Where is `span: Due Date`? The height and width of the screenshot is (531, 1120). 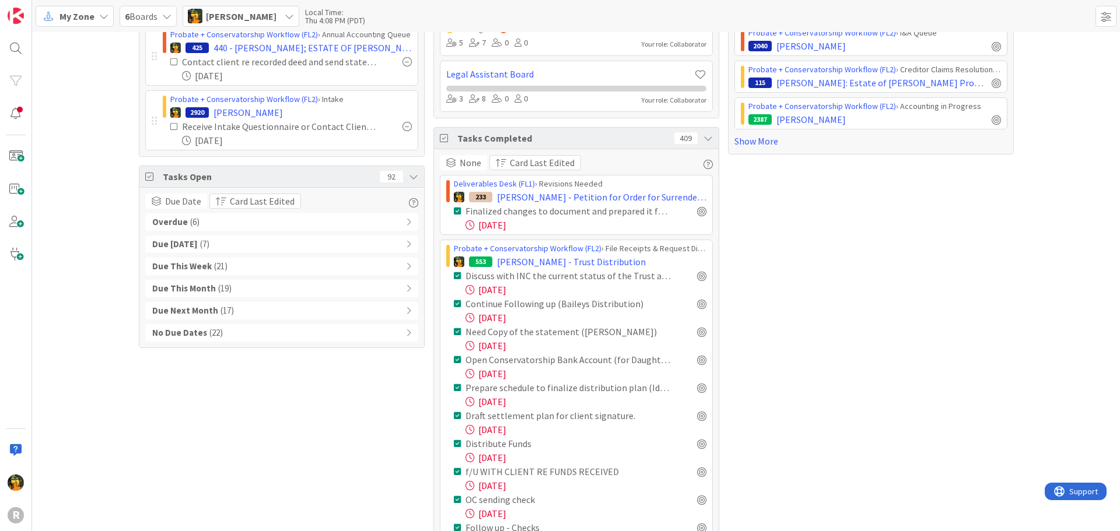 span: Due Date is located at coordinates (183, 201).